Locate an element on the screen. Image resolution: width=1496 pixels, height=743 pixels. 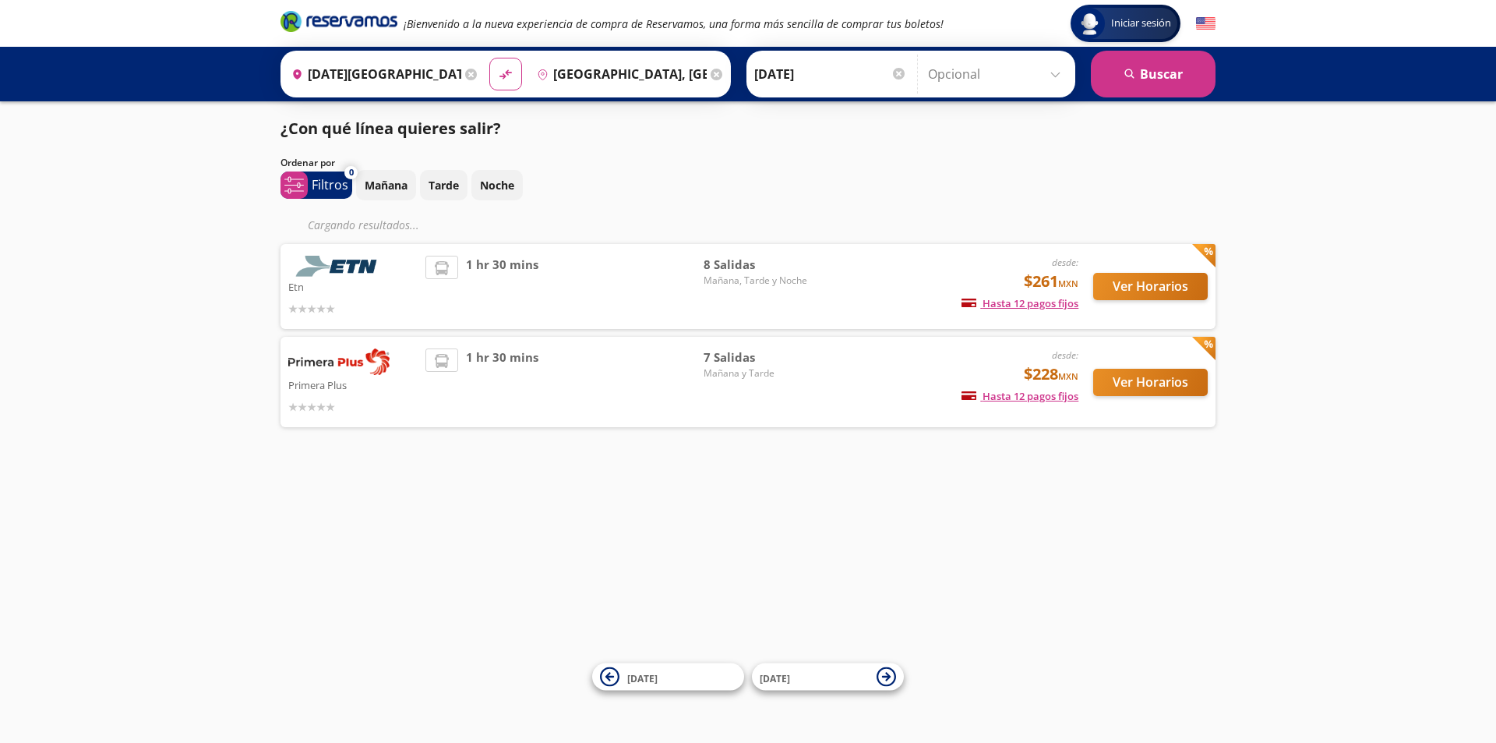
input: Buscar Origen is located at coordinates (373, 74).